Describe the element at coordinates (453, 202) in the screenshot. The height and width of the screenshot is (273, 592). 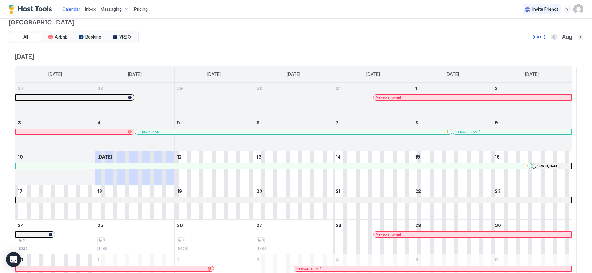
I see `td: August 22, 2025` at that location.